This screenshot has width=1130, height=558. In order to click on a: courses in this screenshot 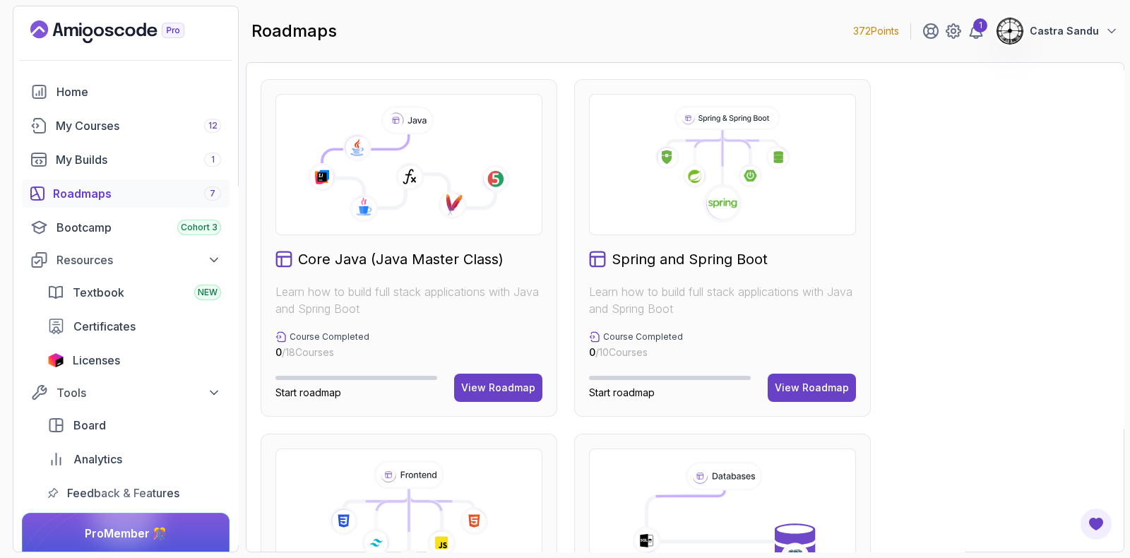, I will do `click(126, 126)`.